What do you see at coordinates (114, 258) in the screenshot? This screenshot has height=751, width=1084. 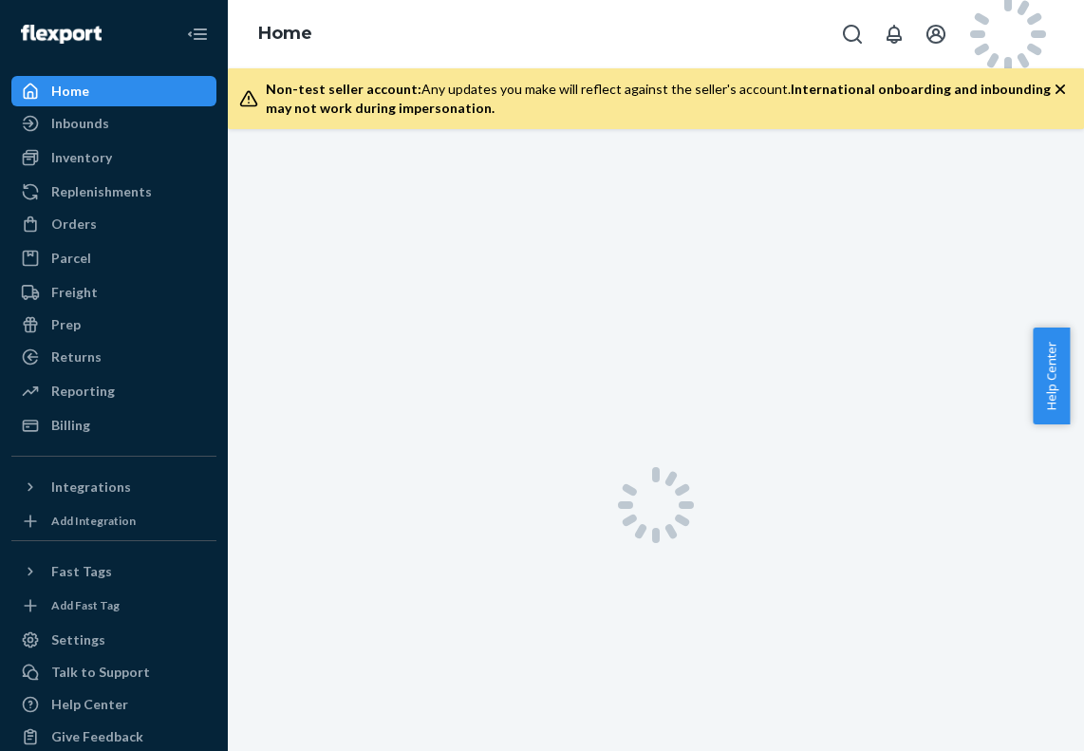 I see `a: Parcel` at bounding box center [114, 258].